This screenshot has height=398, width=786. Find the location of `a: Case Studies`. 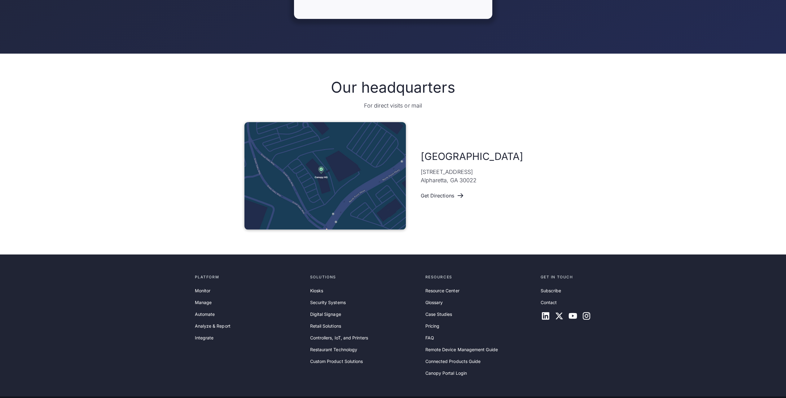

a: Case Studies is located at coordinates (439, 314).